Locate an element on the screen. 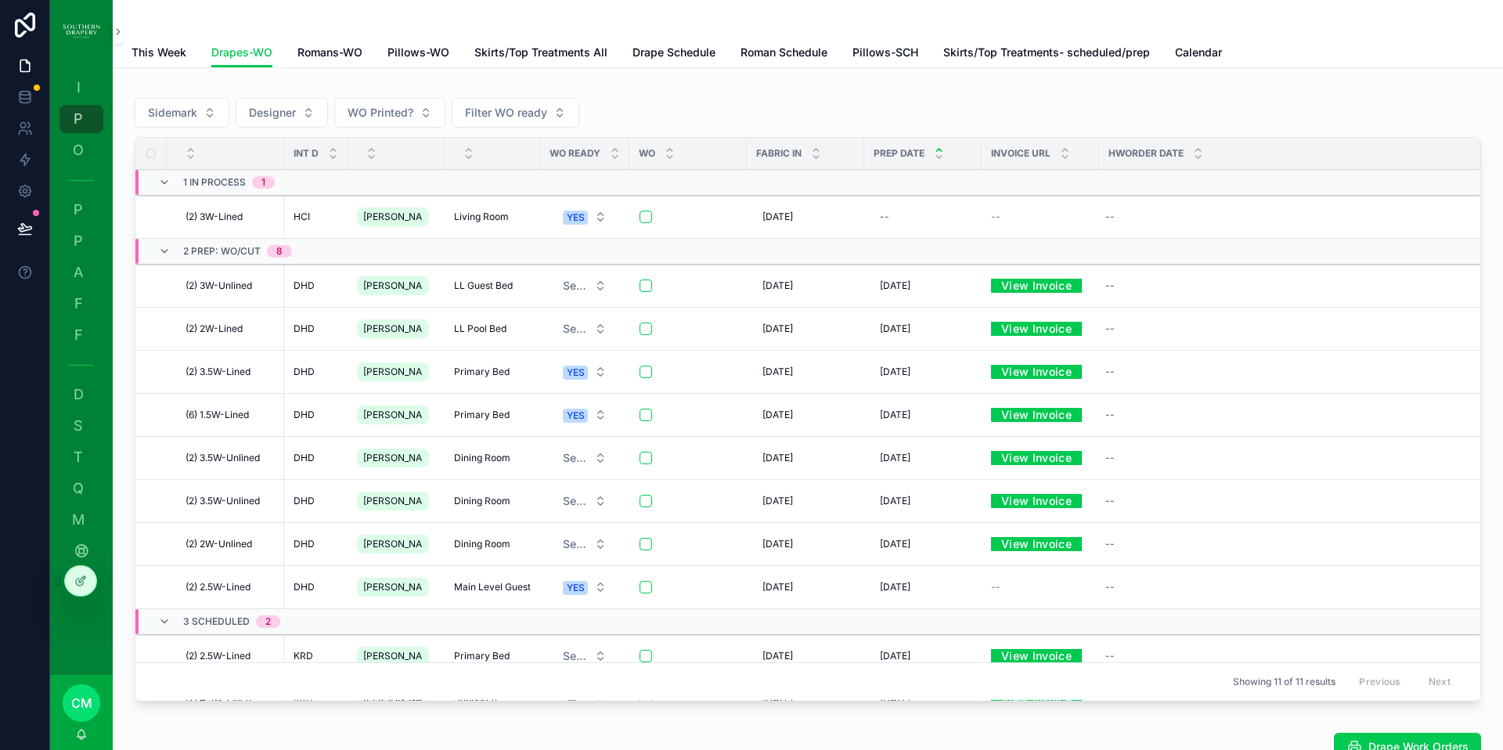 This screenshot has height=750, width=1503. span: Dining Room is located at coordinates (482, 501).